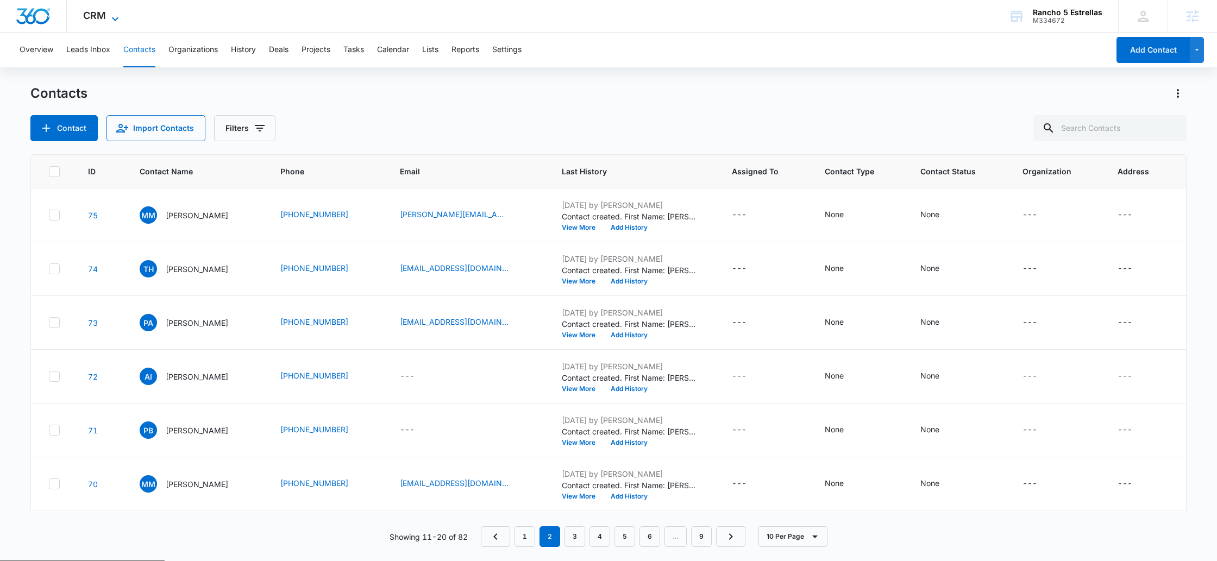  I want to click on a: Page 3, so click(575, 537).